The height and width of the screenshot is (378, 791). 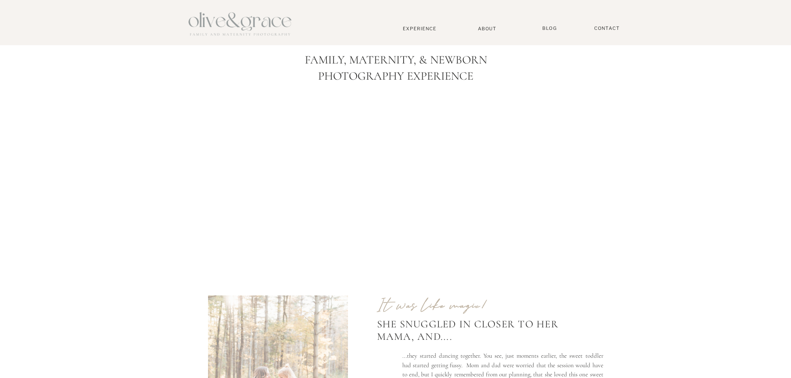 I want to click on div: She snuggled in closer to her mama, and...., so click(x=487, y=337).